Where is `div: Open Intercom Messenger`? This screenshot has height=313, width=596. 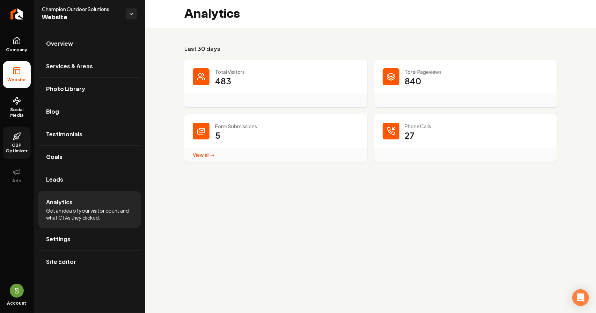 div: Open Intercom Messenger is located at coordinates (581, 298).